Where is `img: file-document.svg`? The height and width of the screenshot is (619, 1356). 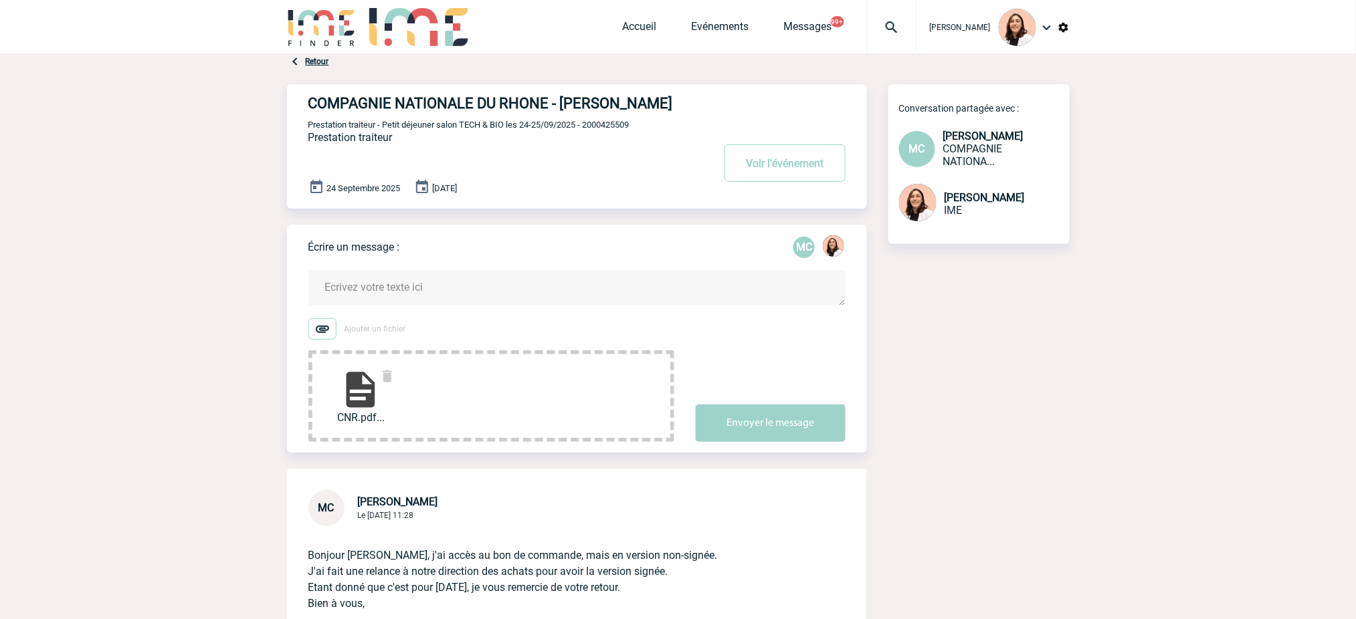 img: file-document.svg is located at coordinates (361, 390).